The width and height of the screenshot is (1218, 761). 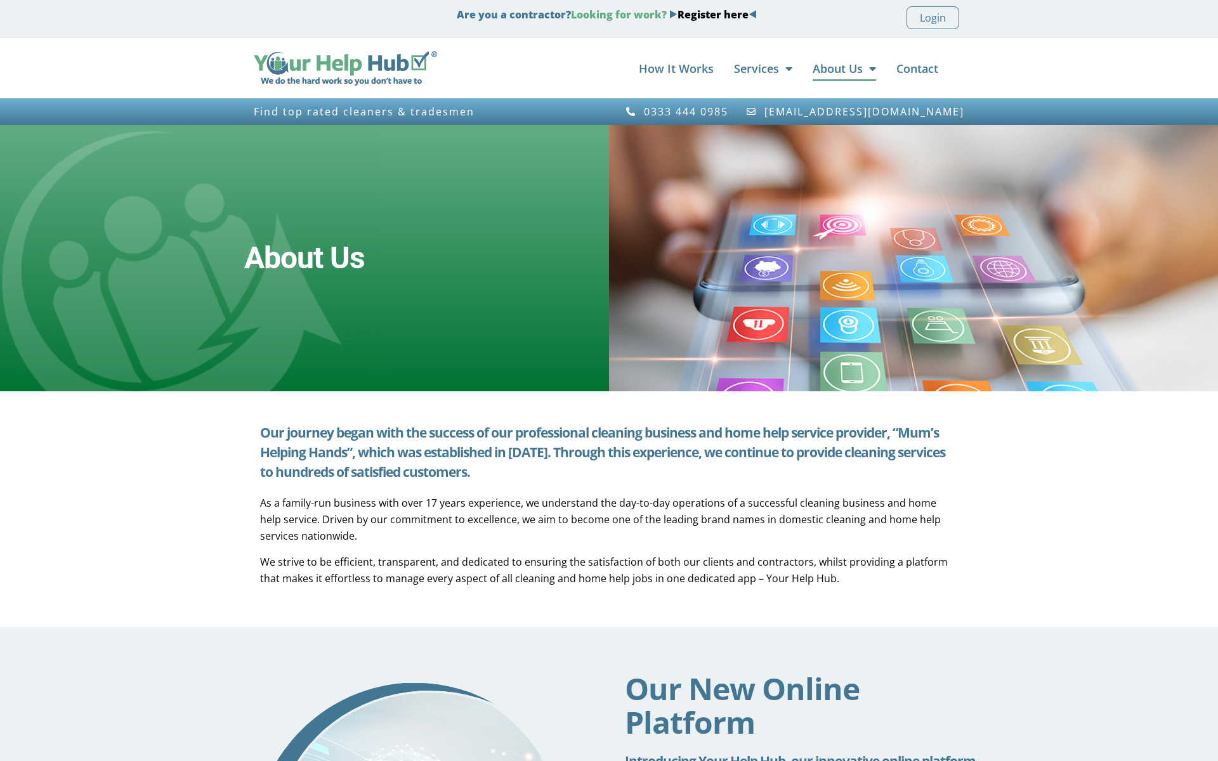 What do you see at coordinates (933, 18) in the screenshot?
I see `span: Login` at bounding box center [933, 18].